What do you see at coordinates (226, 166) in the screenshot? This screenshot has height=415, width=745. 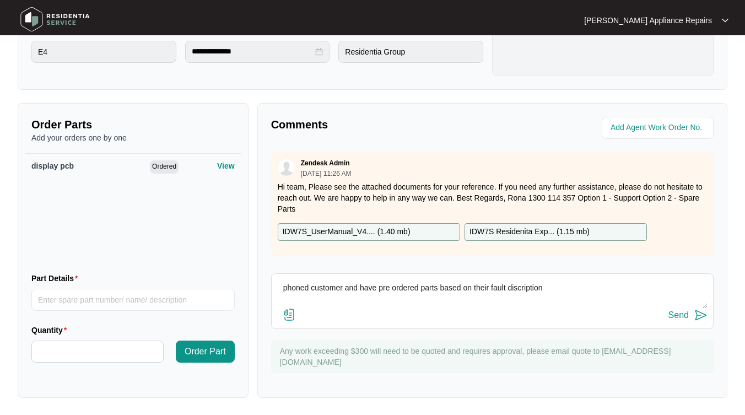 I see `p: View` at bounding box center [226, 166].